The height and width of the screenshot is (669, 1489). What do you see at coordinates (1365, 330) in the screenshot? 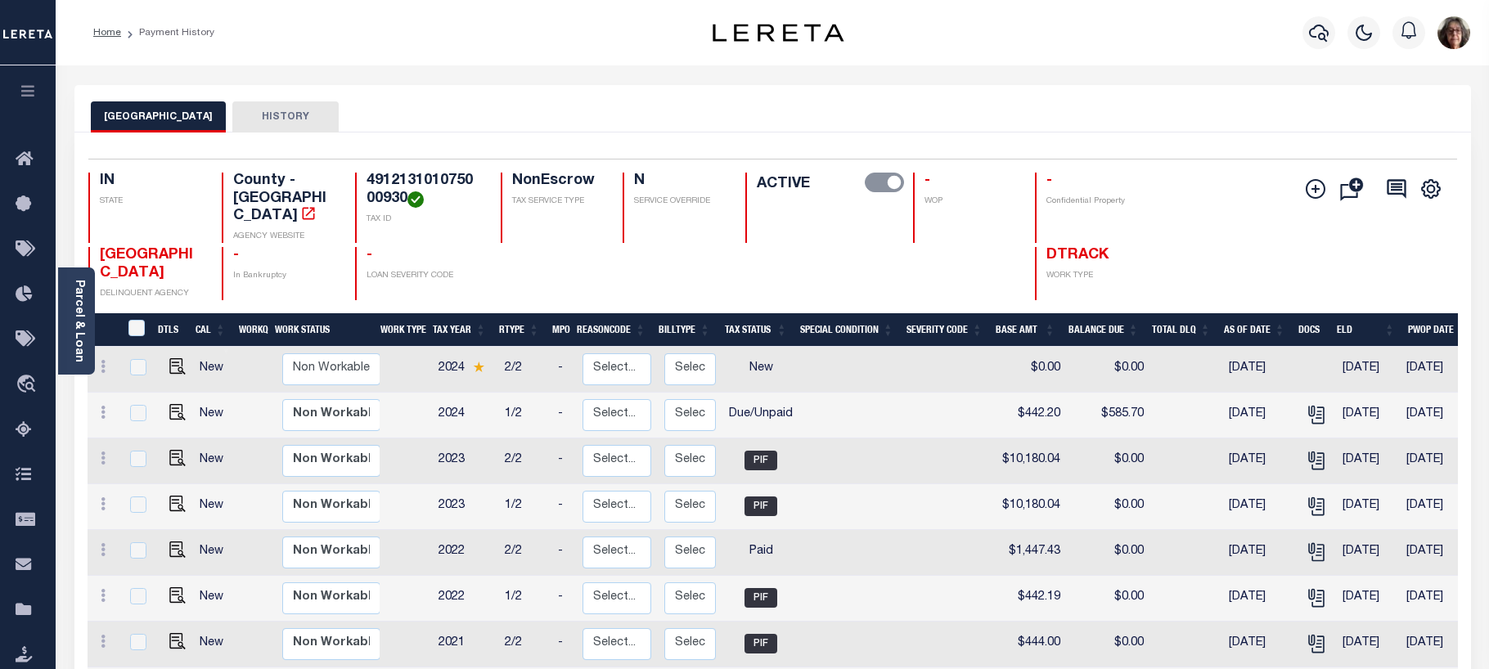
I see `th: ELD: activate to sort column ascending` at bounding box center [1365, 330].